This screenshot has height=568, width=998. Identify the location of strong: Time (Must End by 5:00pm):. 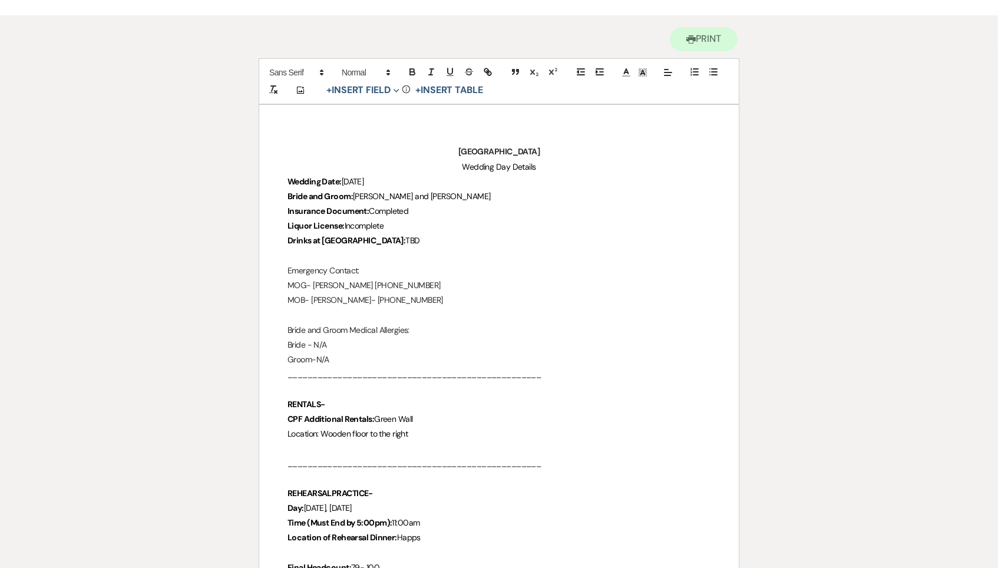
(339, 522).